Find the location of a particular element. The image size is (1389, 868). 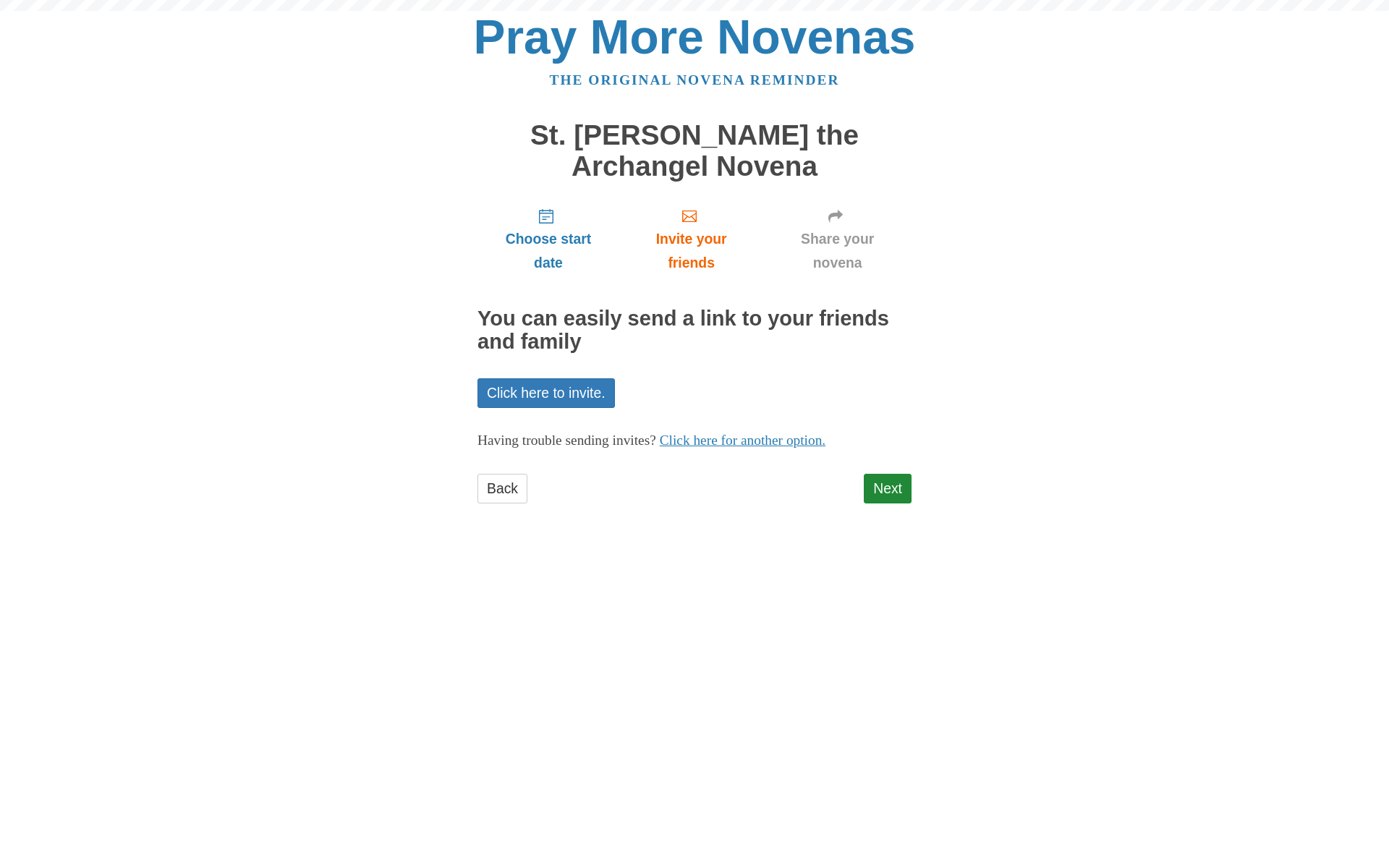

a: Share your novena is located at coordinates (837, 239).